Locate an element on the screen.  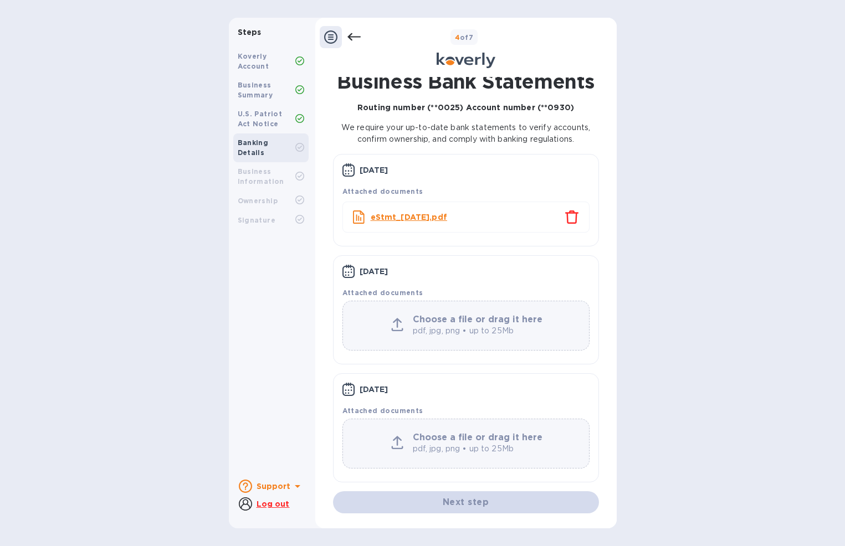
span: 4 is located at coordinates (457, 37).